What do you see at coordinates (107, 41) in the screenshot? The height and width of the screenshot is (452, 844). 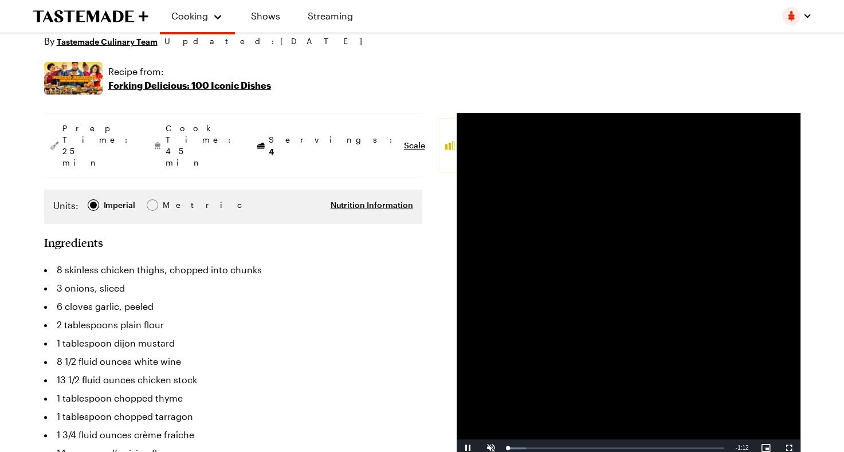 I see `a: Tastemade Culinary Team` at bounding box center [107, 41].